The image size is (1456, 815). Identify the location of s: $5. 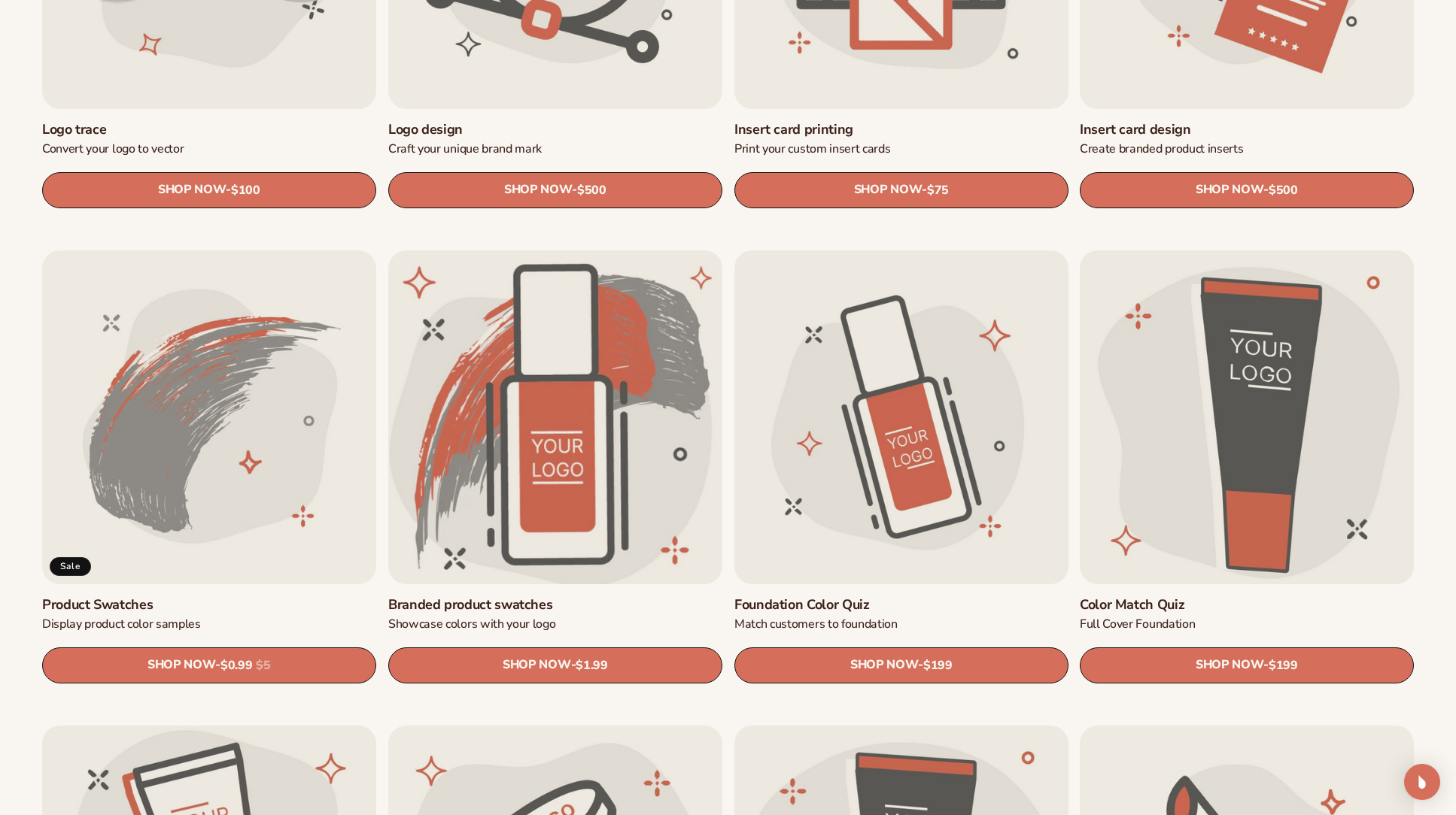
(263, 666).